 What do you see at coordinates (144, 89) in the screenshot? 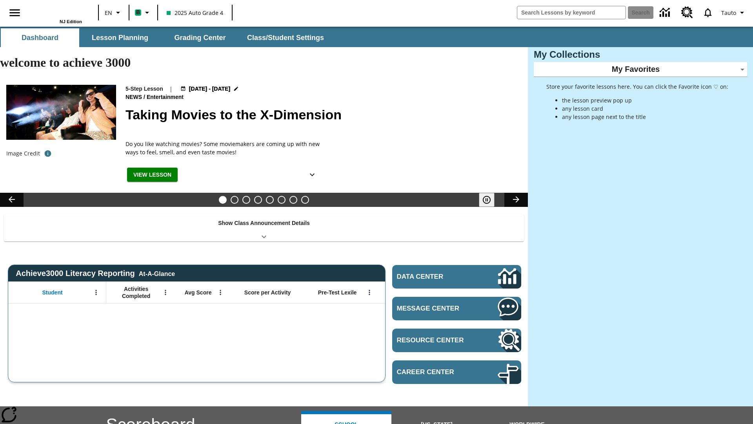
I see `p: 5-Step Lesson` at bounding box center [144, 89].